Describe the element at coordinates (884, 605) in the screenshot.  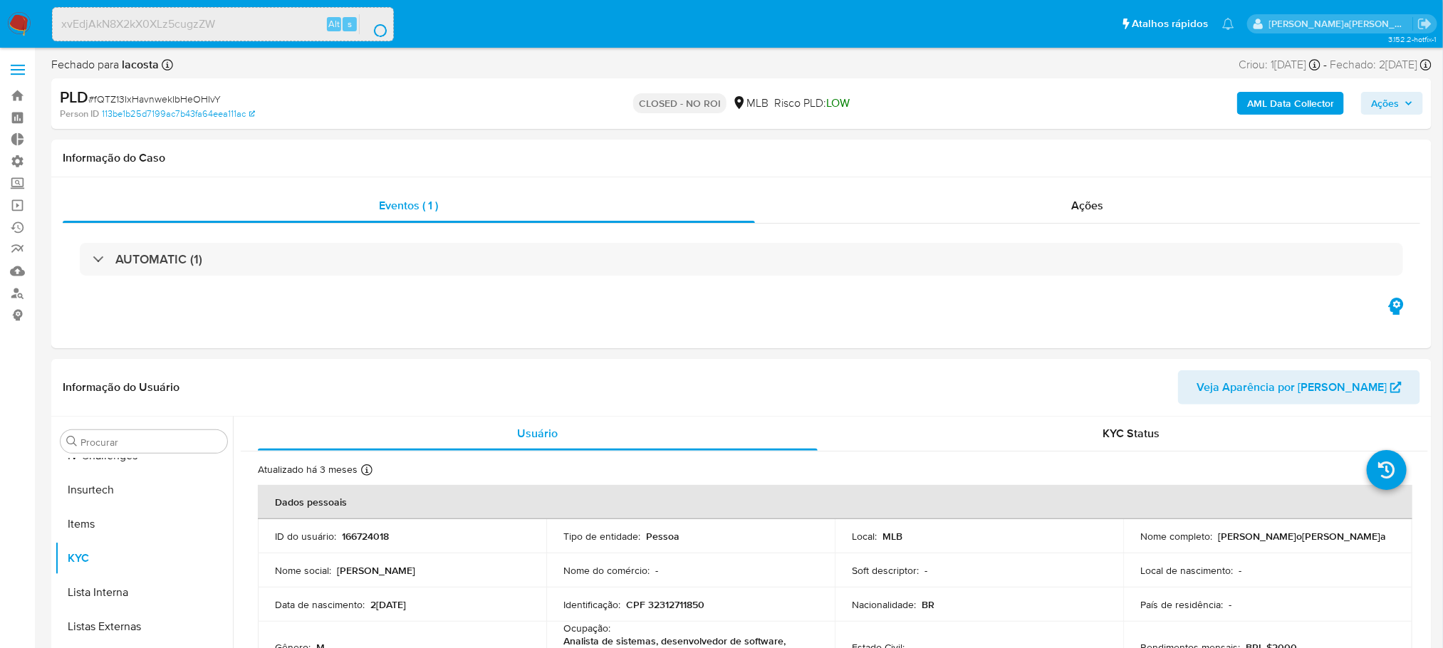
I see `p: Nacionalidade :` at that location.